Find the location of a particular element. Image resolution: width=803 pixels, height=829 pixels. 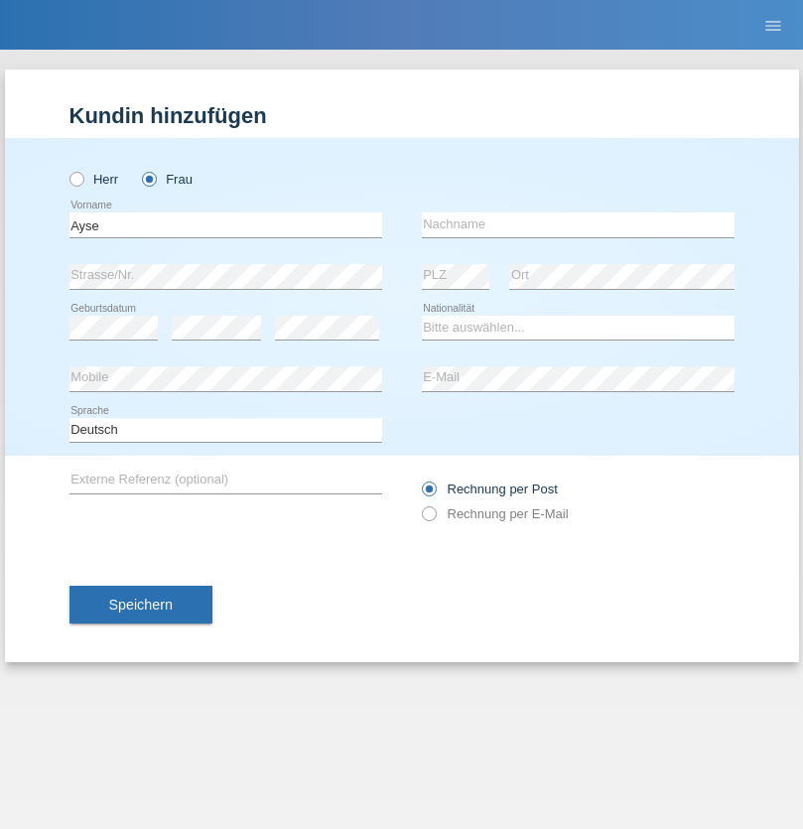

input: Rechnung per E-Mail is located at coordinates (428, 518).